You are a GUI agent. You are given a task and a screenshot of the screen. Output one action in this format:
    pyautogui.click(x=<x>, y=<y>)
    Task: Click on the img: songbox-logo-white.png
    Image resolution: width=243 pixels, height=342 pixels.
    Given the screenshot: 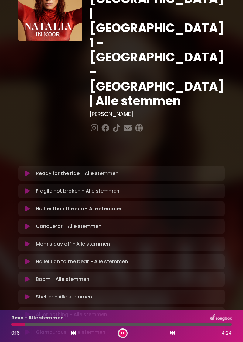 What is the action you would take?
    pyautogui.click(x=221, y=318)
    